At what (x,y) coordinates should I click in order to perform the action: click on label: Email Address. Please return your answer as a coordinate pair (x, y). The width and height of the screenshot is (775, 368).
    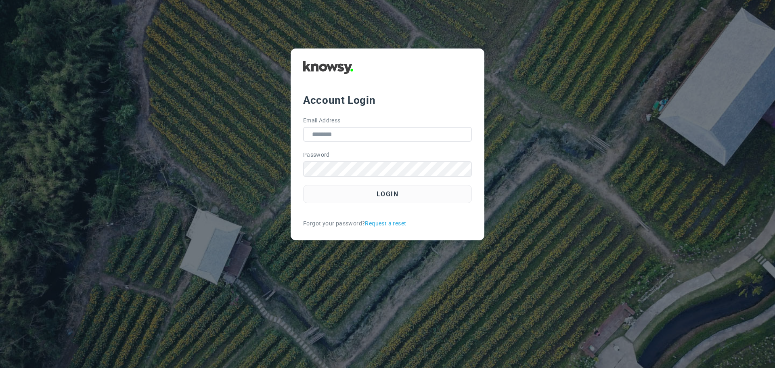
    Looking at the image, I should click on (322, 120).